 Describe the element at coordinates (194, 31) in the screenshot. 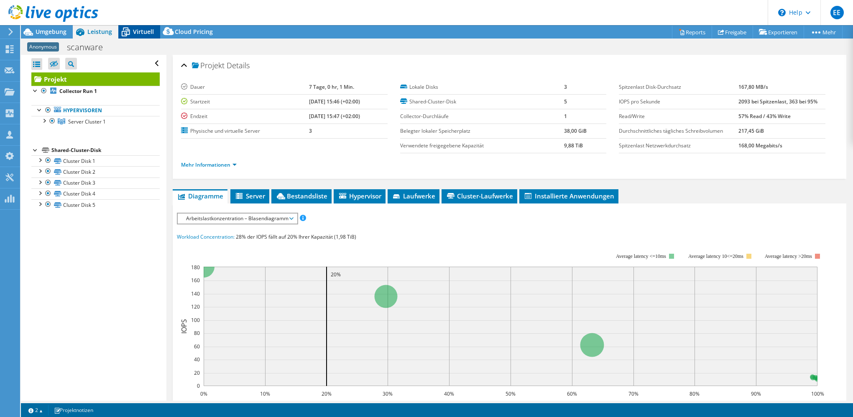

I see `span: Cloud Pricing` at that location.